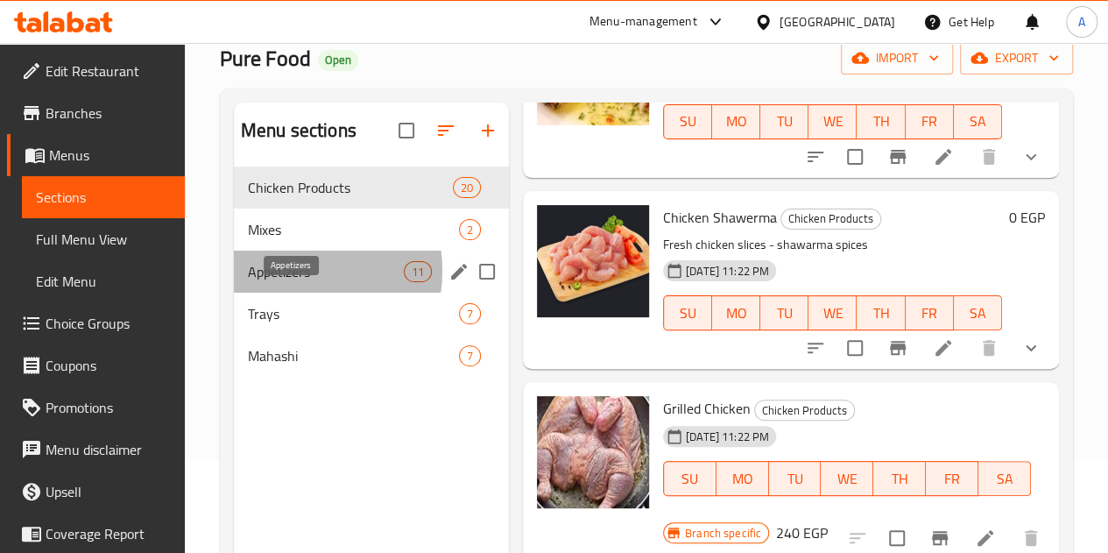 This screenshot has width=1108, height=553. I want to click on span: Branches, so click(108, 113).